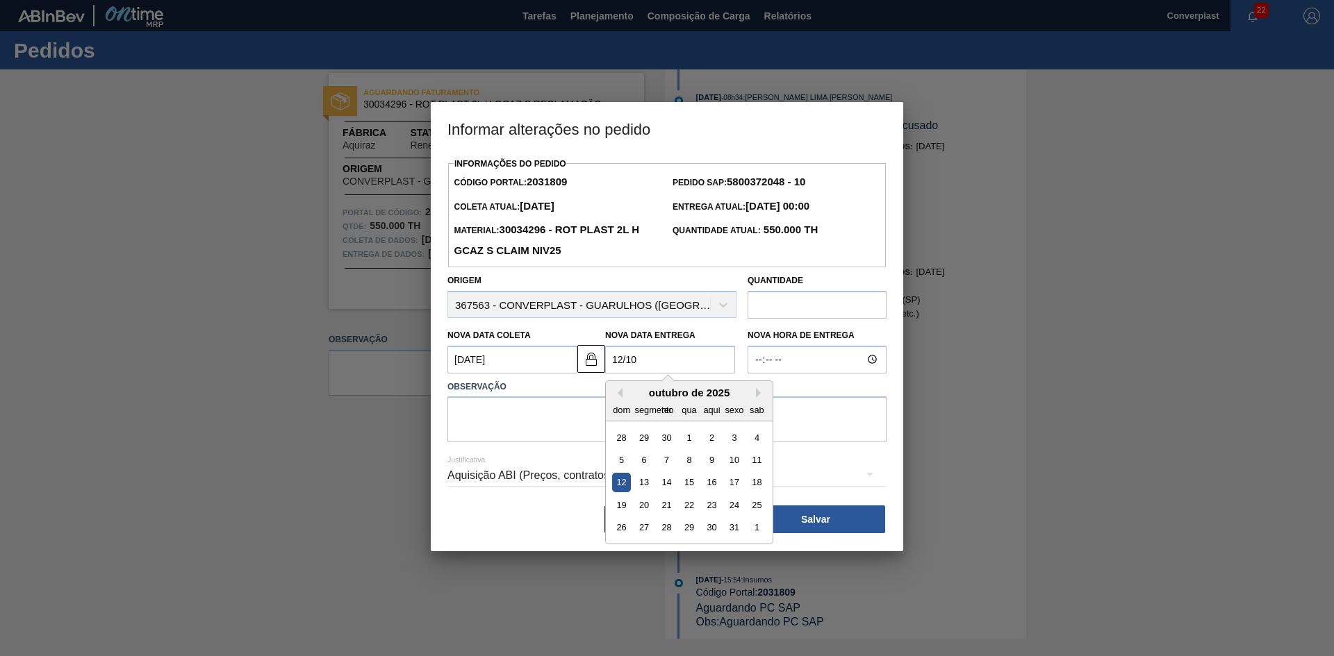 The image size is (1334, 656). Describe the element at coordinates (711, 505) in the screenshot. I see `div: Choose quinta-feira, 23 de outubro de 2025` at that location.